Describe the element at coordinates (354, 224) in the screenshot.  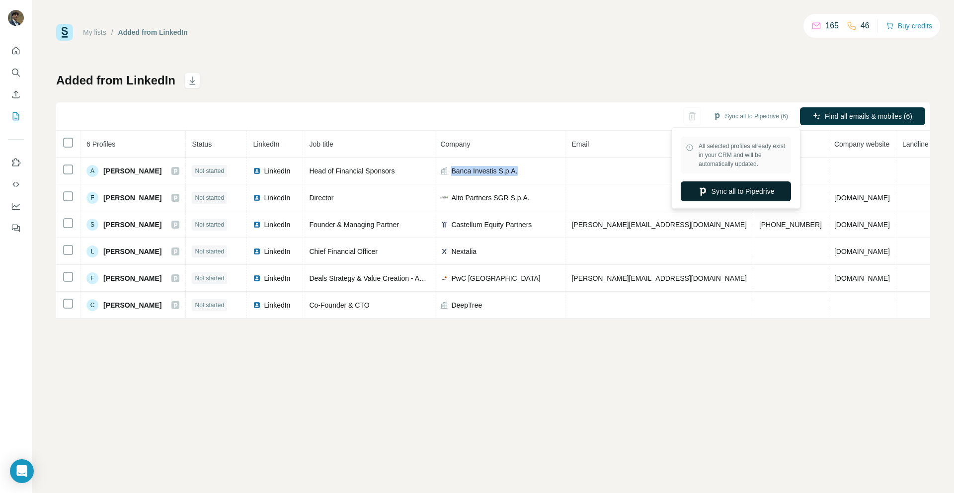
I see `span: Founder & Managing Partner` at that location.